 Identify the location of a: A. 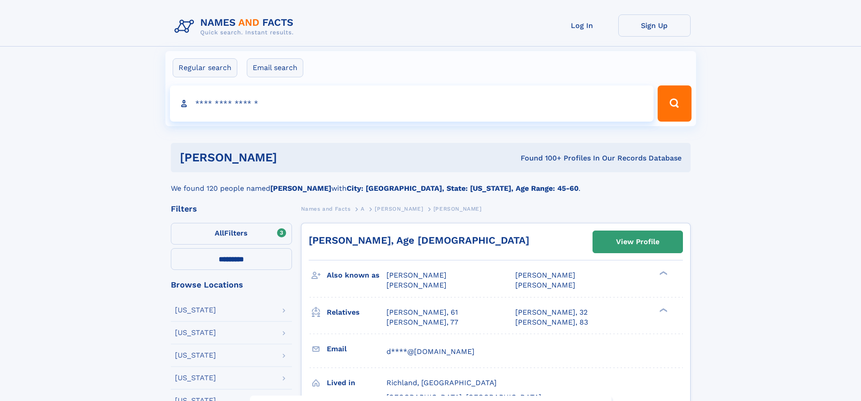
(363, 208).